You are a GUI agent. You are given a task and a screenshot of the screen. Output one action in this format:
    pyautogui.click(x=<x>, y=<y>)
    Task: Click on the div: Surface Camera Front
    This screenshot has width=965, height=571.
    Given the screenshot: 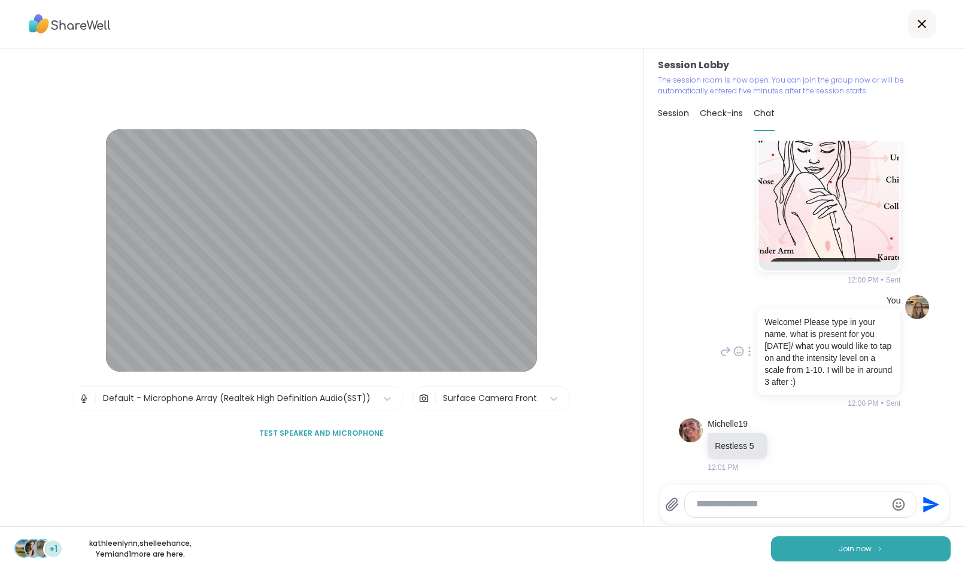 What is the action you would take?
    pyautogui.click(x=490, y=398)
    